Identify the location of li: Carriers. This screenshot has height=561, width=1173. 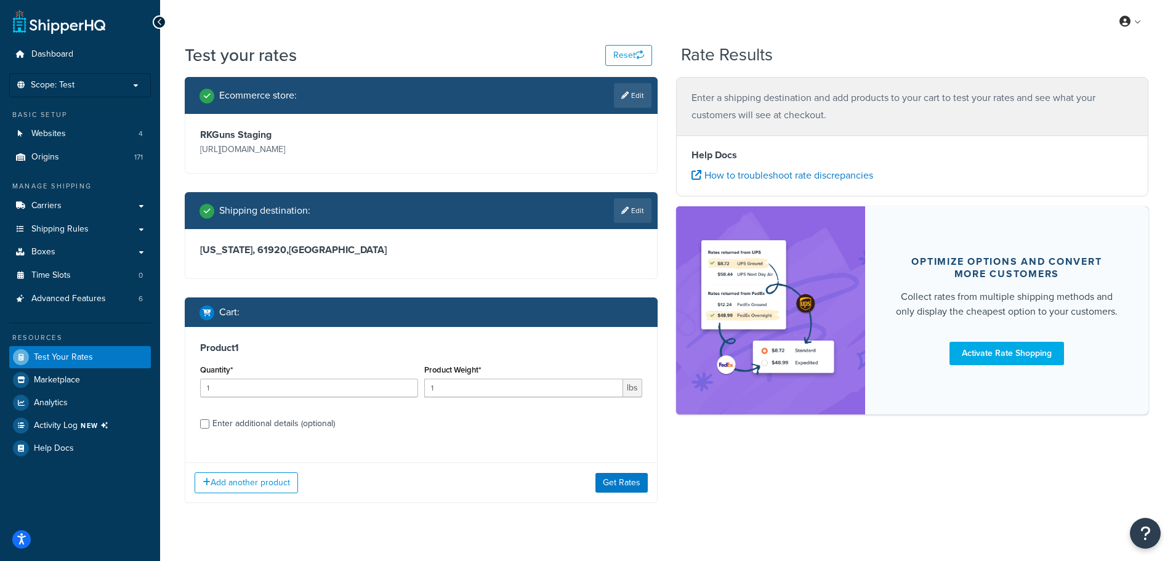
(80, 206).